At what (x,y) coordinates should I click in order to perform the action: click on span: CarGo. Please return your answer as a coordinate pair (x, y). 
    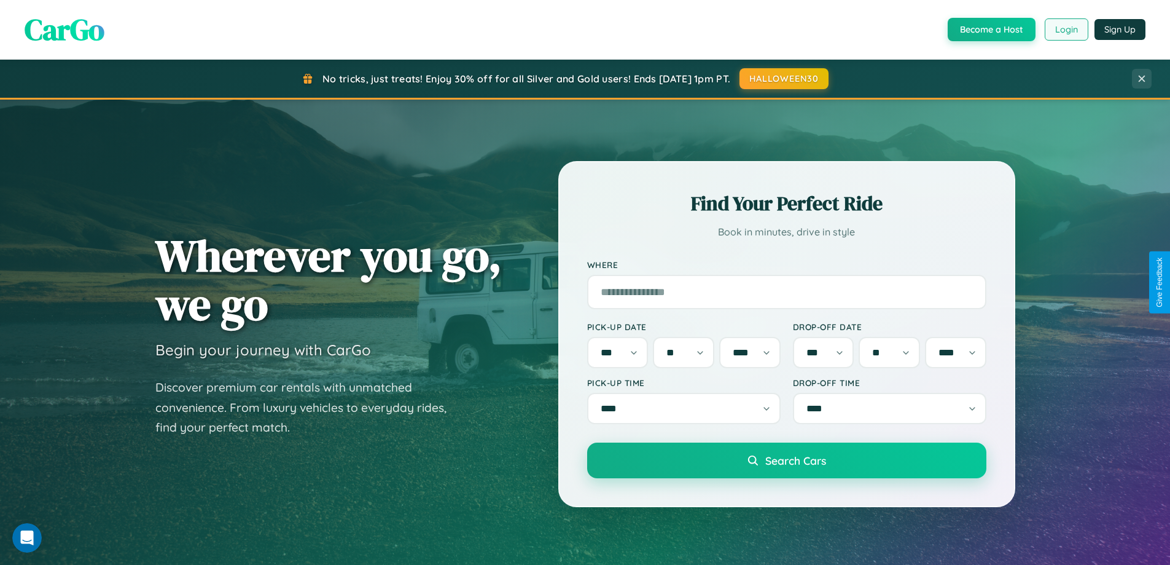
    Looking at the image, I should click on (65, 29).